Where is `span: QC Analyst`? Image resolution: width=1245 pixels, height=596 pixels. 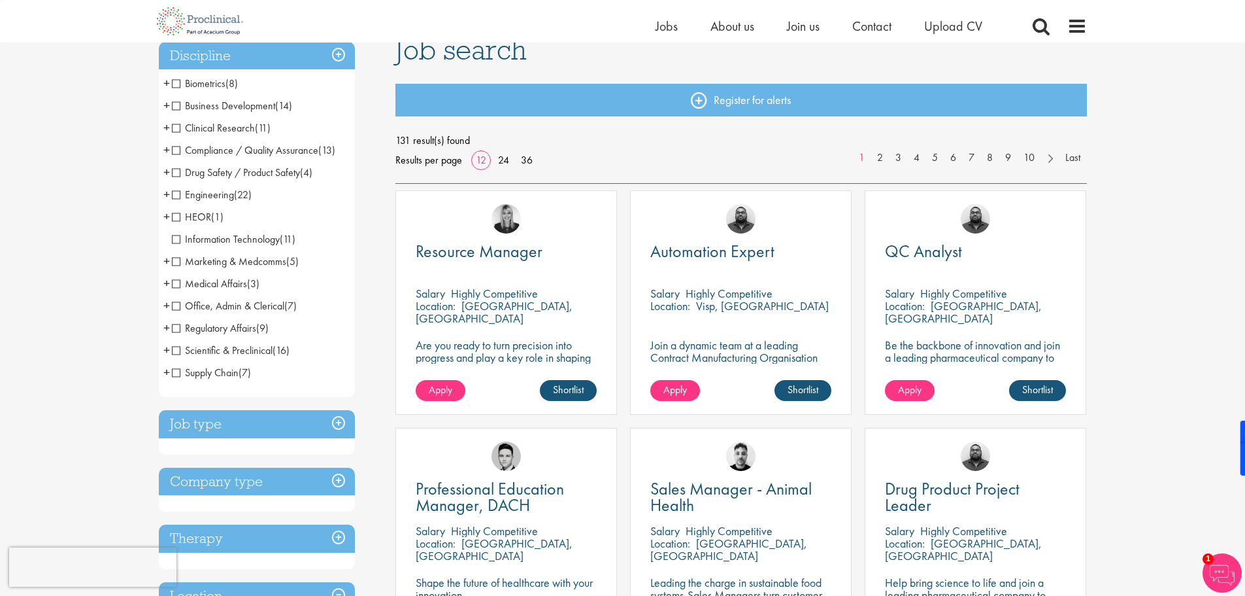 span: QC Analyst is located at coordinates (924, 251).